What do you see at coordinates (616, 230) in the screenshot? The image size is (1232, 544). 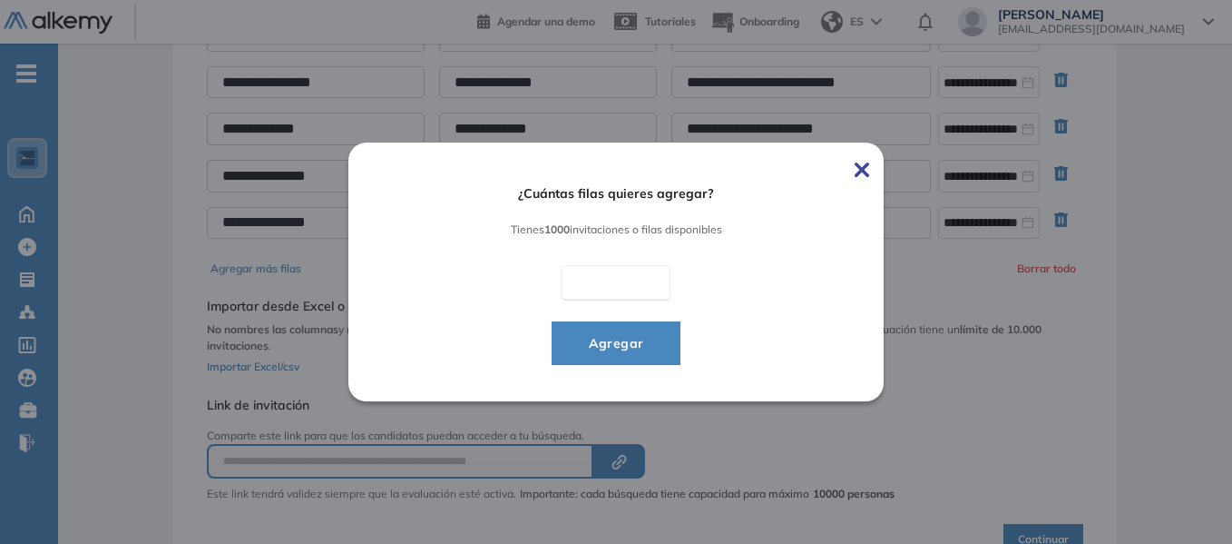 I see `span: Tienes invitaciones o filas disponibles` at bounding box center [616, 230].